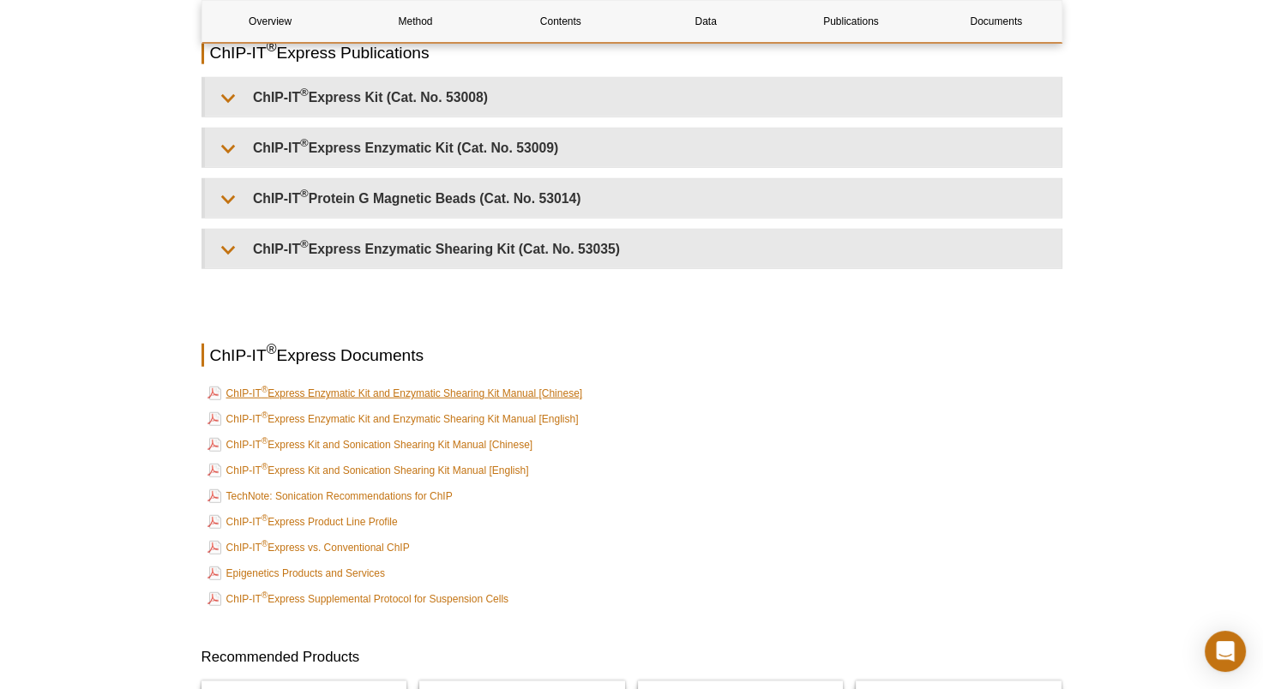  Describe the element at coordinates (632, 658) in the screenshot. I see `h3: Recommended Products` at that location.